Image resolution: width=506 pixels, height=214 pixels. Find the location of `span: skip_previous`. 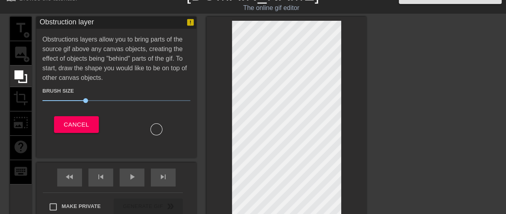

span: skip_previous is located at coordinates (101, 177).